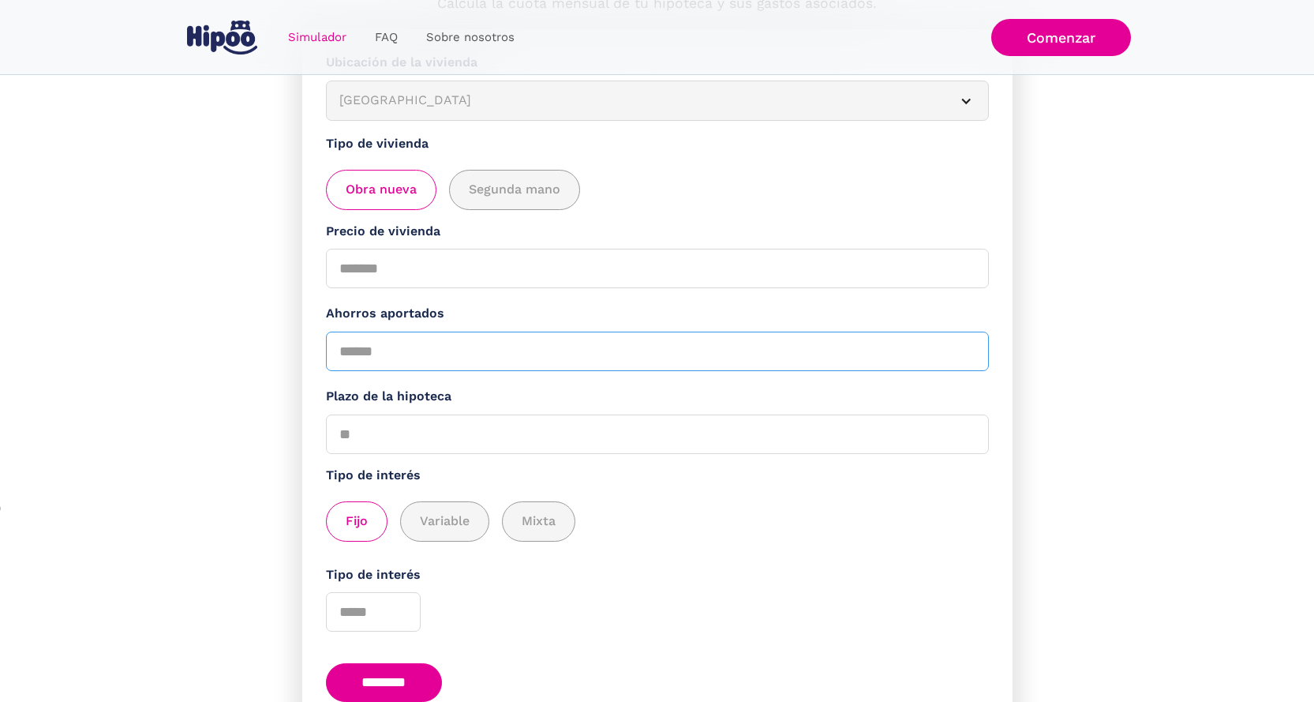 This screenshot has height=702, width=1314. I want to click on label: Tipo de vivienda, so click(658, 144).